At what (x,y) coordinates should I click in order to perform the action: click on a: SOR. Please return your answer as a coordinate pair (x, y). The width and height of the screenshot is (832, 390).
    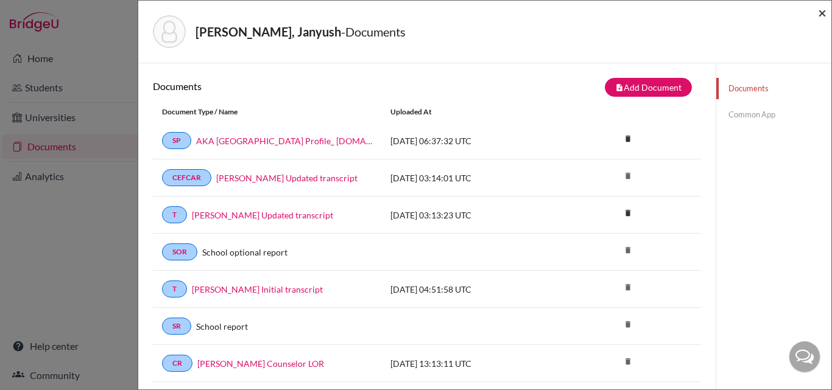
    Looking at the image, I should click on (180, 252).